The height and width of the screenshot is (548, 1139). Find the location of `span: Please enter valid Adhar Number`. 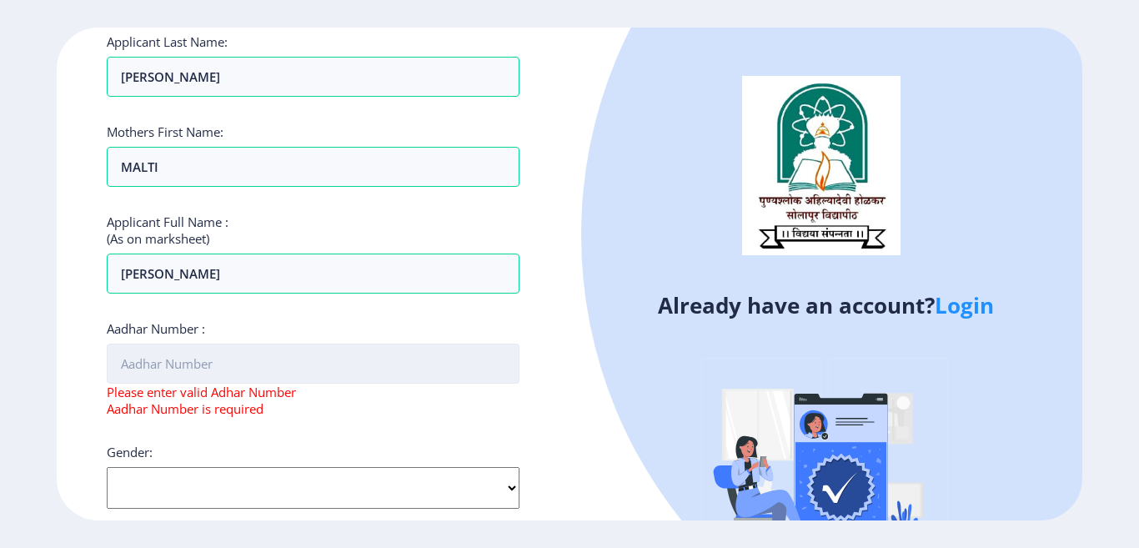

span: Please enter valid Adhar Number is located at coordinates (201, 392).